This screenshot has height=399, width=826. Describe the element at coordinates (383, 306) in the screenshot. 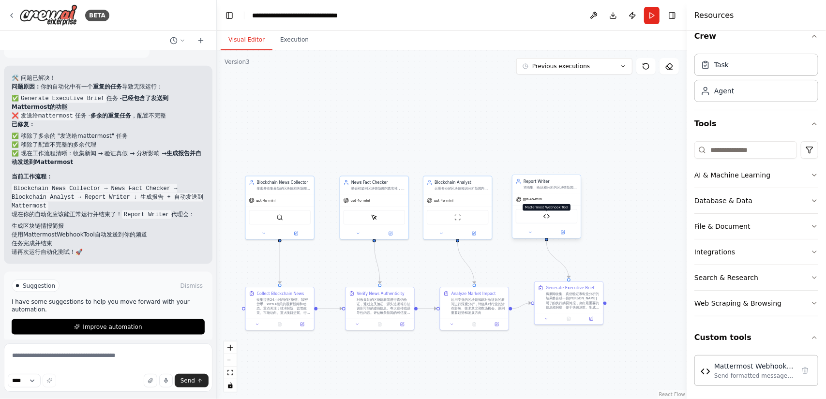

I see `div: 对收集到的区块链新闻进行真伪验证，通过交叉验证、源头追溯等方法识别可能的虚假信息、夸大宣传或误导性内容。评估每条新闻的可信度等级` at that location.